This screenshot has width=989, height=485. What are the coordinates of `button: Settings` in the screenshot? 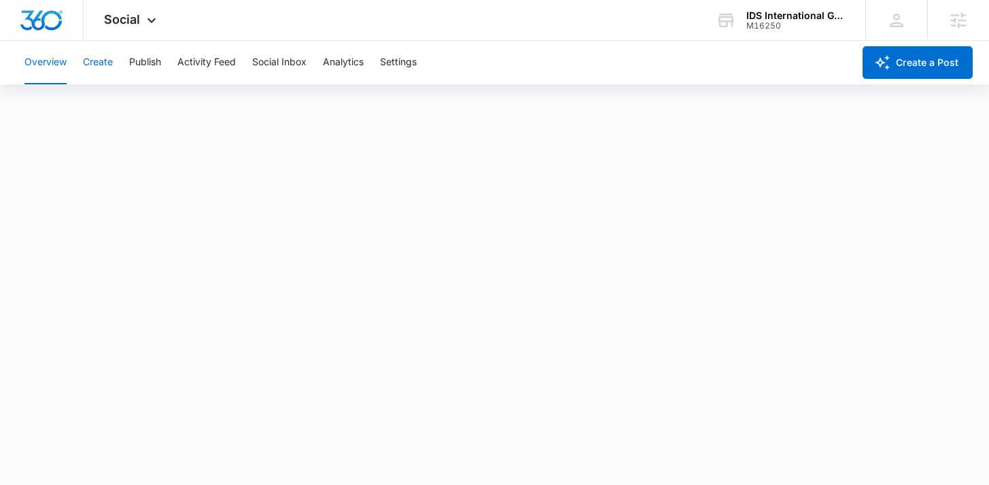 It's located at (398, 63).